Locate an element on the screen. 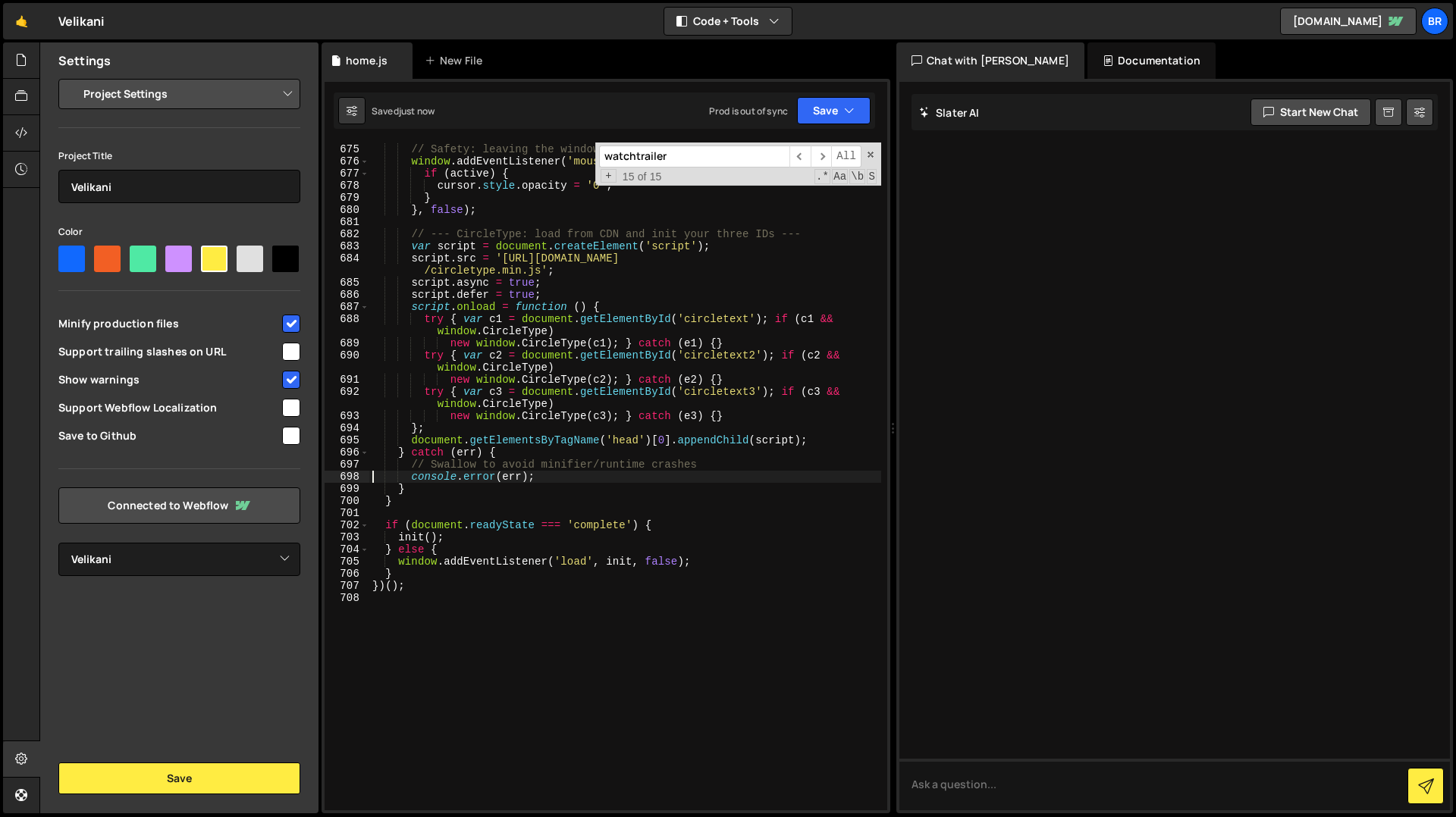 This screenshot has height=817, width=1456. a: Connected to Webflow is located at coordinates (179, 506).